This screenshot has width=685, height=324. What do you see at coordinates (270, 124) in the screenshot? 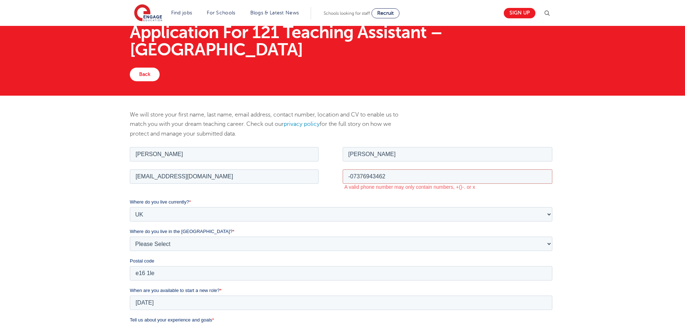
I see `p: We will store your first name, last name, email address, contact number, location and CV to enabl...` at bounding box center [270, 124].